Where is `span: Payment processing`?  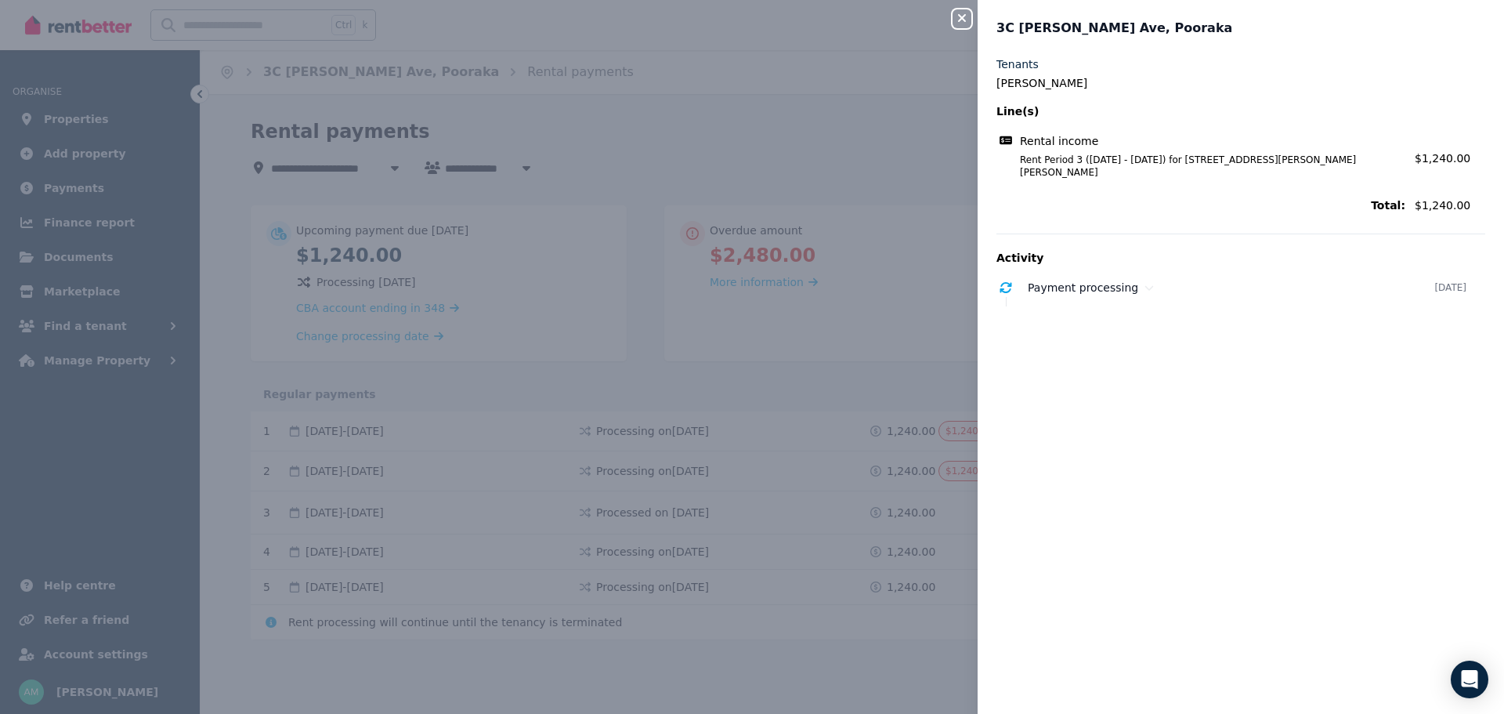 span: Payment processing is located at coordinates (1083, 288).